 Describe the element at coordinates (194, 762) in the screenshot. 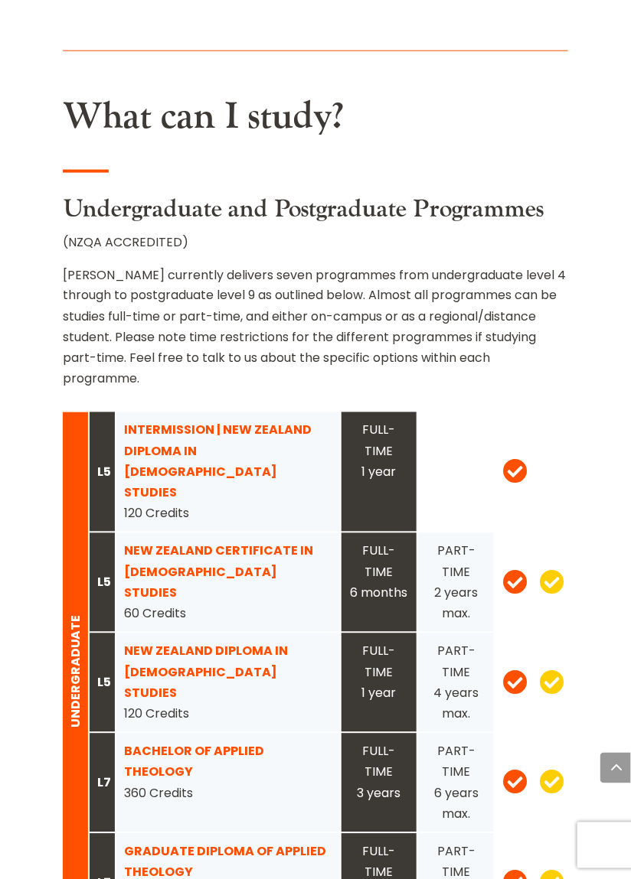

I see `strong: BACHELOR OF APPLIED THEOLOGY` at that location.